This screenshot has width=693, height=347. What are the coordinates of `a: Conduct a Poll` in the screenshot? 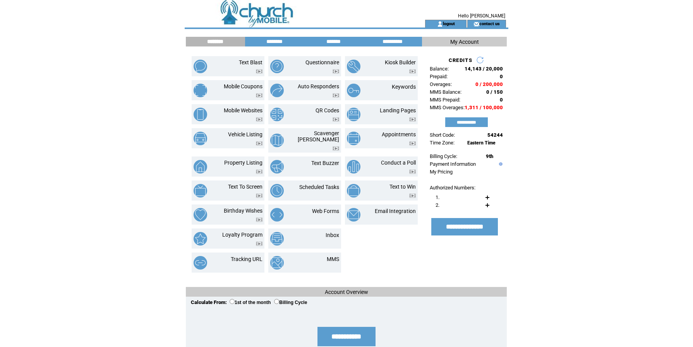 It's located at (399, 163).